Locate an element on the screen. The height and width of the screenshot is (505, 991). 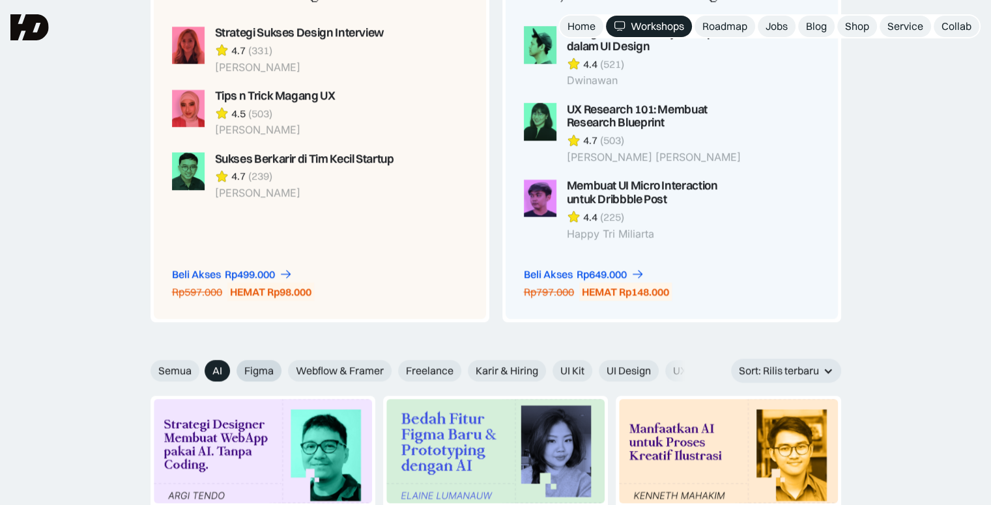
span: Figma is located at coordinates (259, 371).